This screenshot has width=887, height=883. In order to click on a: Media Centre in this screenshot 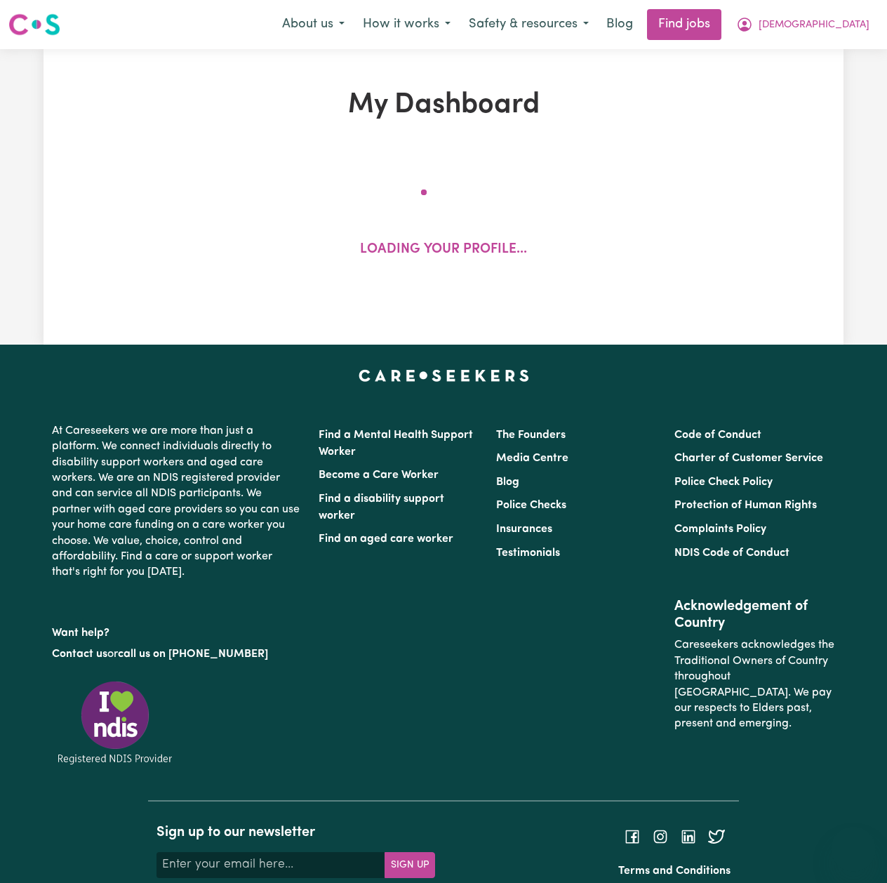, I will do `click(532, 458)`.